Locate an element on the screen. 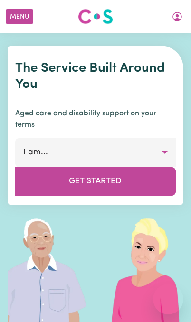  button: I am... is located at coordinates (95, 152).